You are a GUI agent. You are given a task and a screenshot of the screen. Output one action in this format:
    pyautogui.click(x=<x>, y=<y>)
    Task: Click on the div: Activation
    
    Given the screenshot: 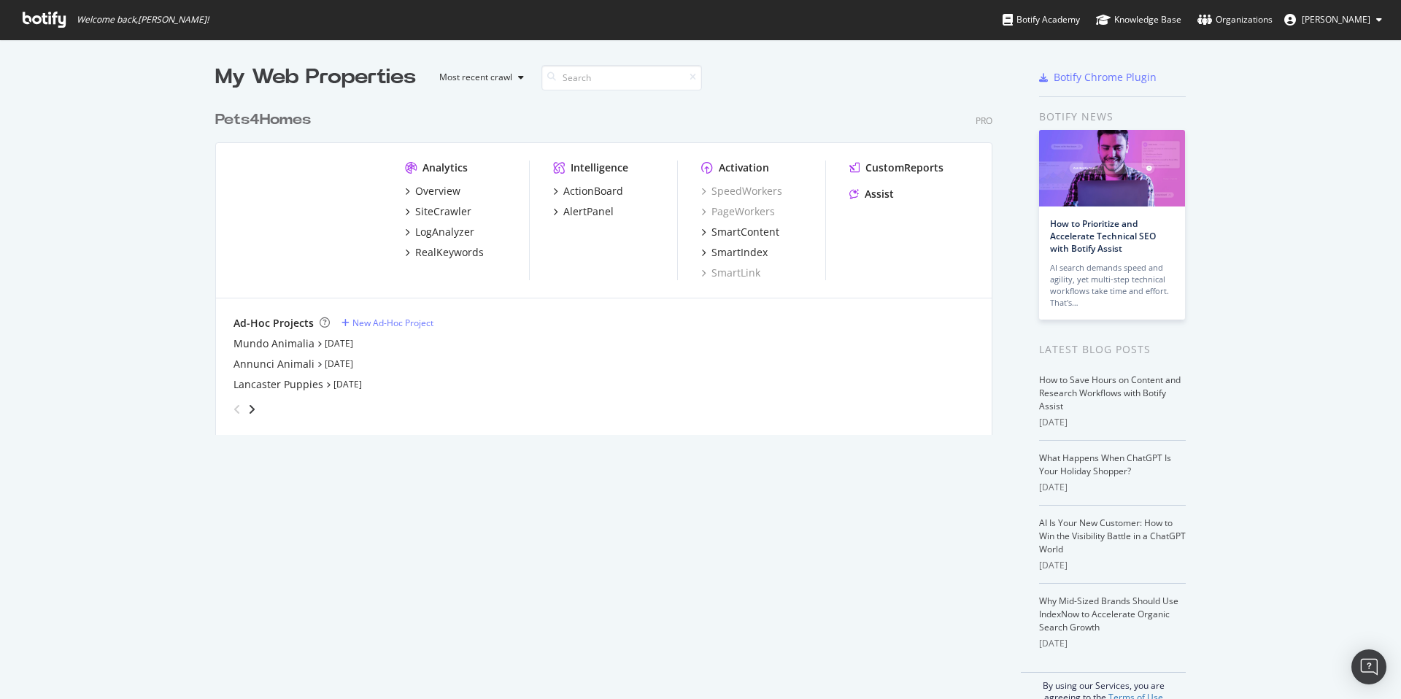 What is the action you would take?
    pyautogui.click(x=744, y=168)
    